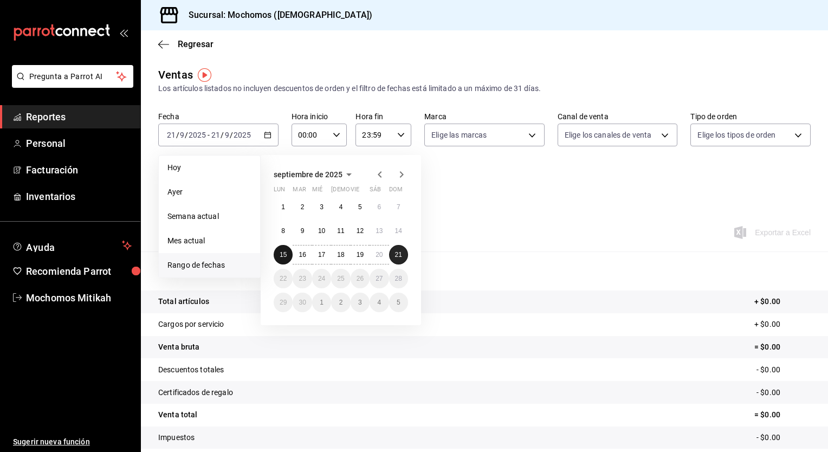 The height and width of the screenshot is (452, 828). Describe the element at coordinates (398, 231) in the screenshot. I see `button: 14 de septiembre de 2025` at that location.